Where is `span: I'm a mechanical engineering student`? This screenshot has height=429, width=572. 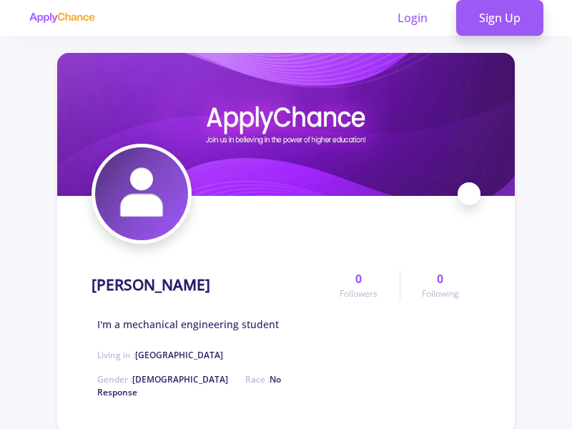 span: I'm a mechanical engineering student is located at coordinates (188, 324).